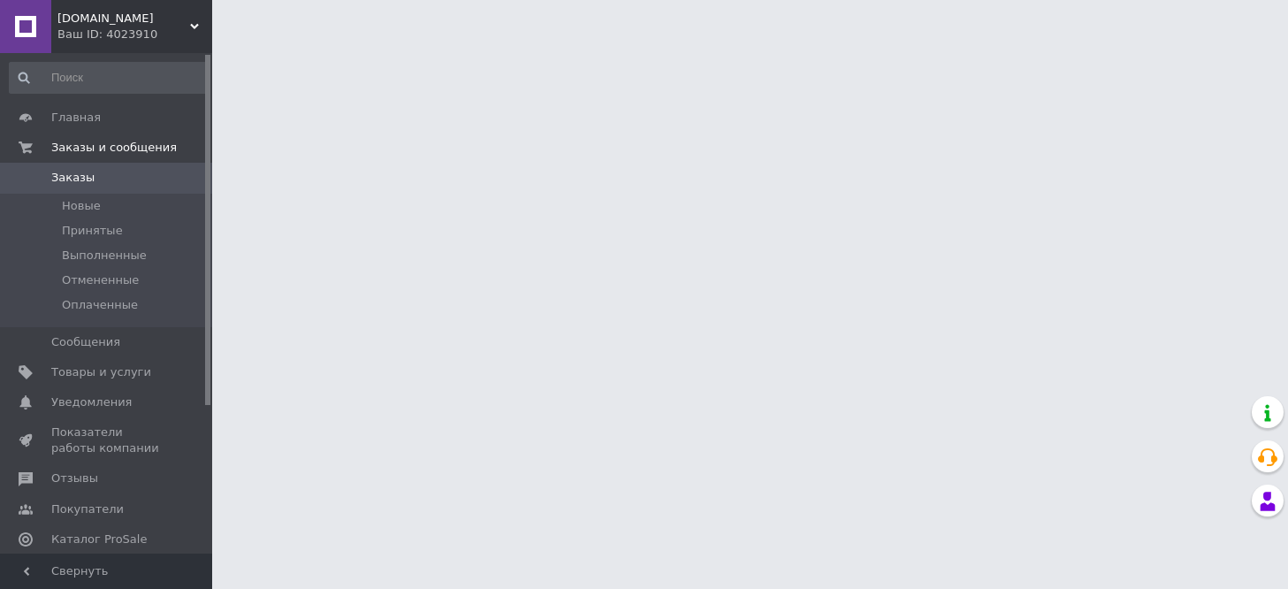 Image resolution: width=1288 pixels, height=589 pixels. What do you see at coordinates (114, 148) in the screenshot?
I see `span: Заказы и сообщения` at bounding box center [114, 148].